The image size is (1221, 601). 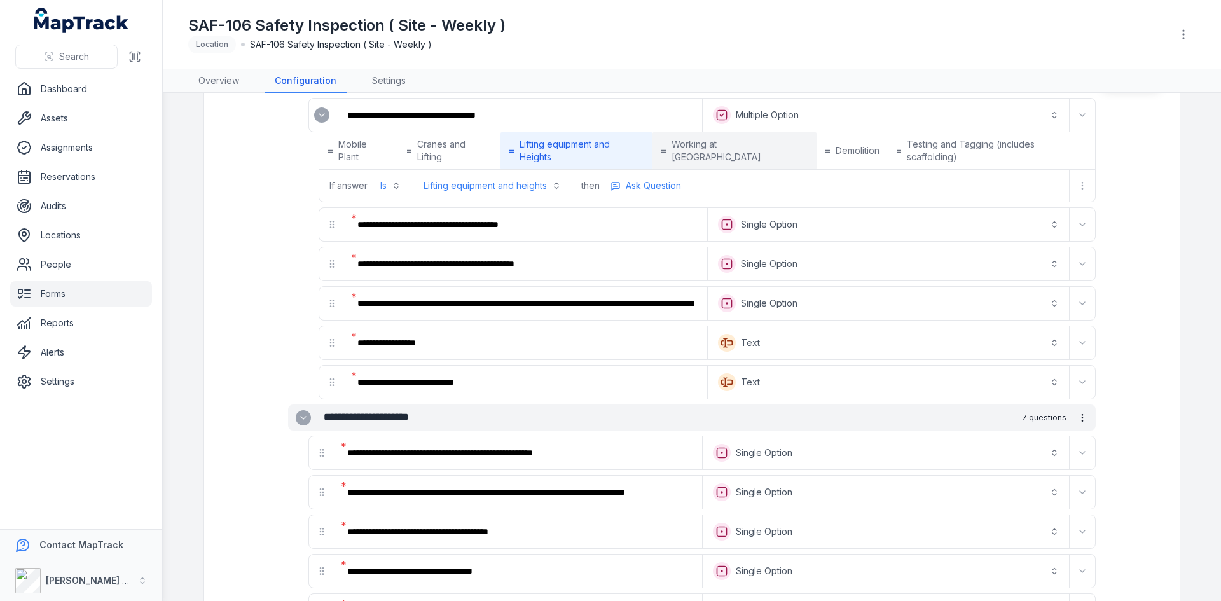 I want to click on span: Cranes and Lifting, so click(x=455, y=151).